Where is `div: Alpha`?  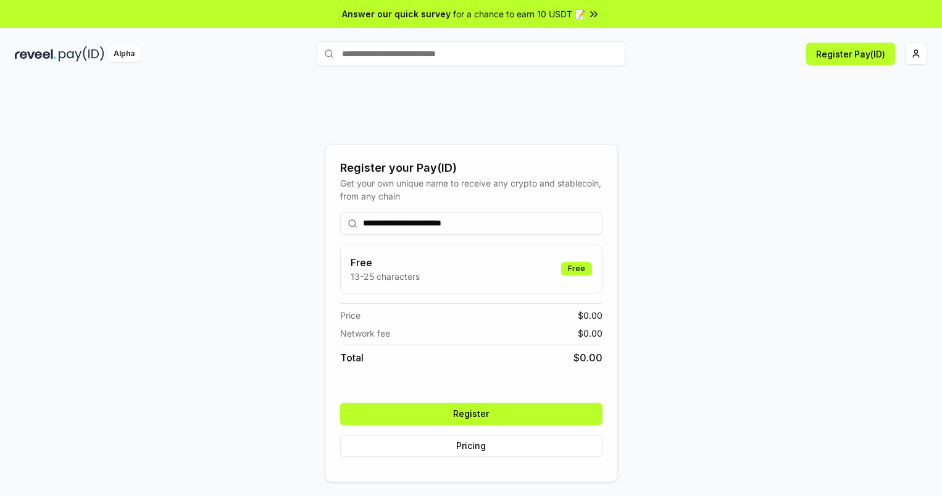
div: Alpha is located at coordinates (124, 54).